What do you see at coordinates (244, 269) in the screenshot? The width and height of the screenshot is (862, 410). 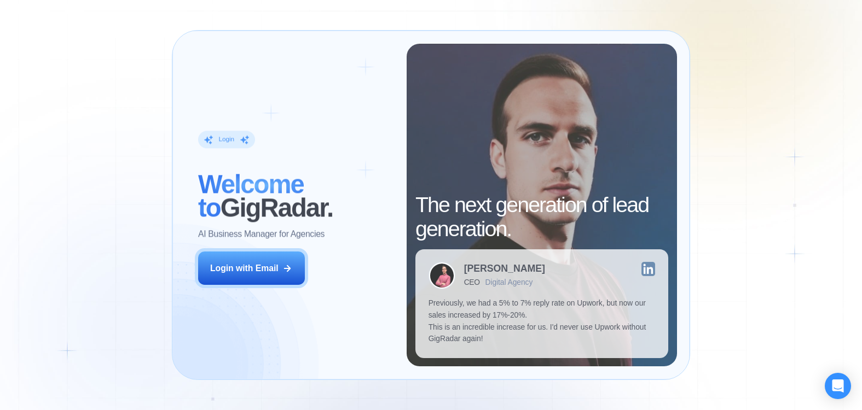 I see `div: Login with Email` at bounding box center [244, 269].